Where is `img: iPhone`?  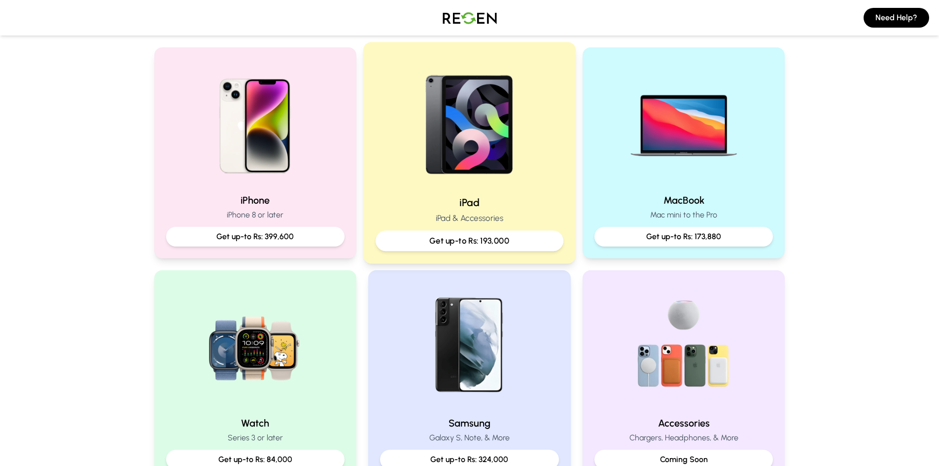 img: iPhone is located at coordinates (255, 122).